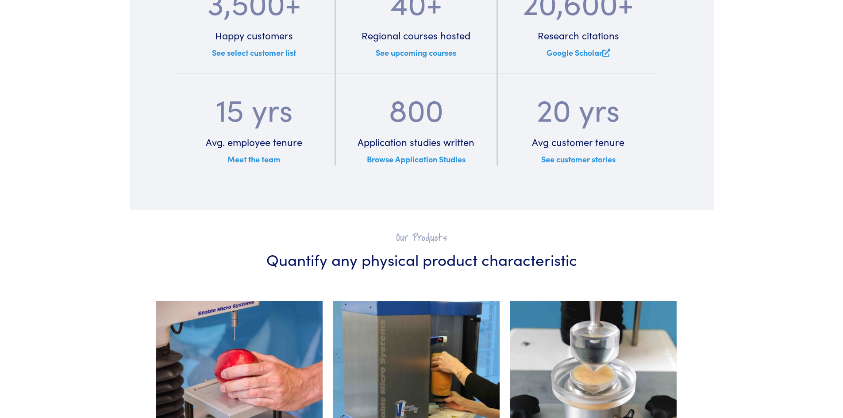 The width and height of the screenshot is (843, 418). What do you see at coordinates (416, 159) in the screenshot?
I see `a: Browse Application Studies` at bounding box center [416, 159].